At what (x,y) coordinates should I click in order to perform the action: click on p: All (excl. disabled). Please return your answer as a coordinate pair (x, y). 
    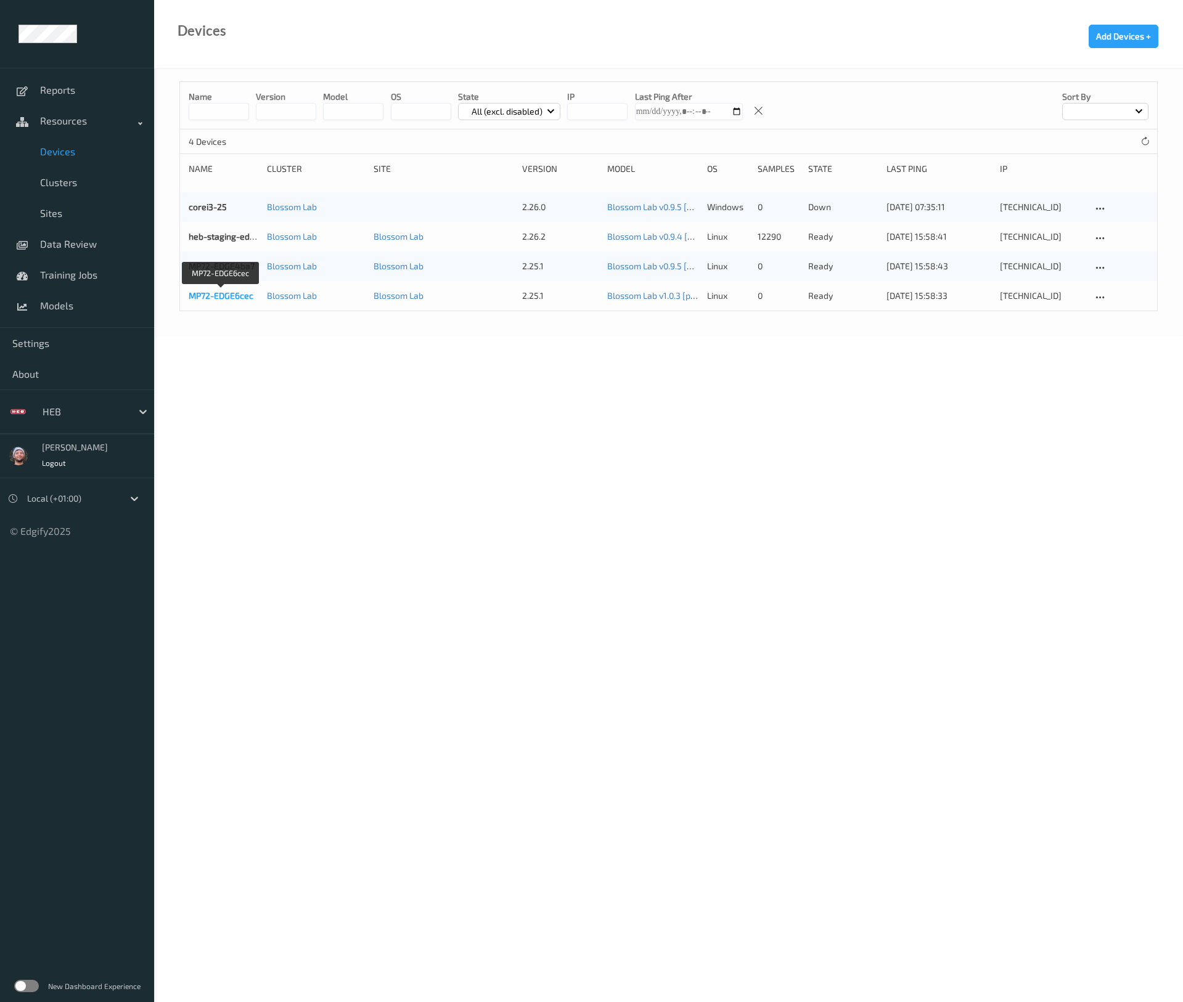
    Looking at the image, I should click on (507, 112).